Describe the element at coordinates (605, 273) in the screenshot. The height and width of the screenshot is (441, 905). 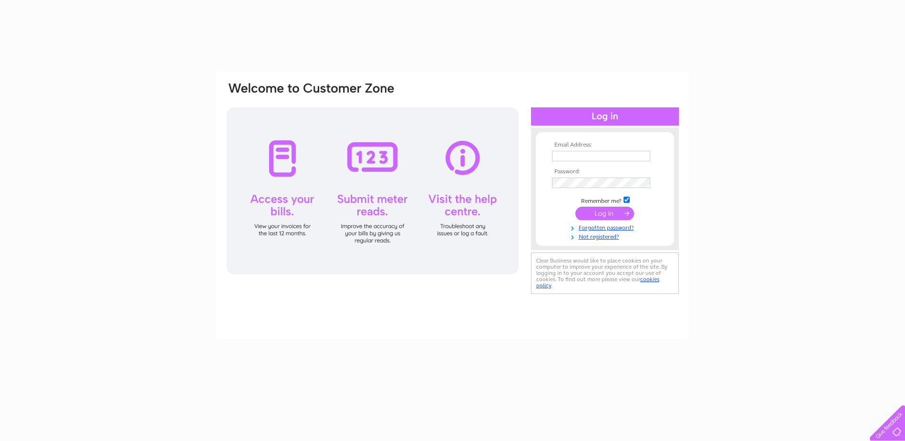
I see `div: Clear Business would like to place cookies on your computer to improve your experience of the sit...` at that location.